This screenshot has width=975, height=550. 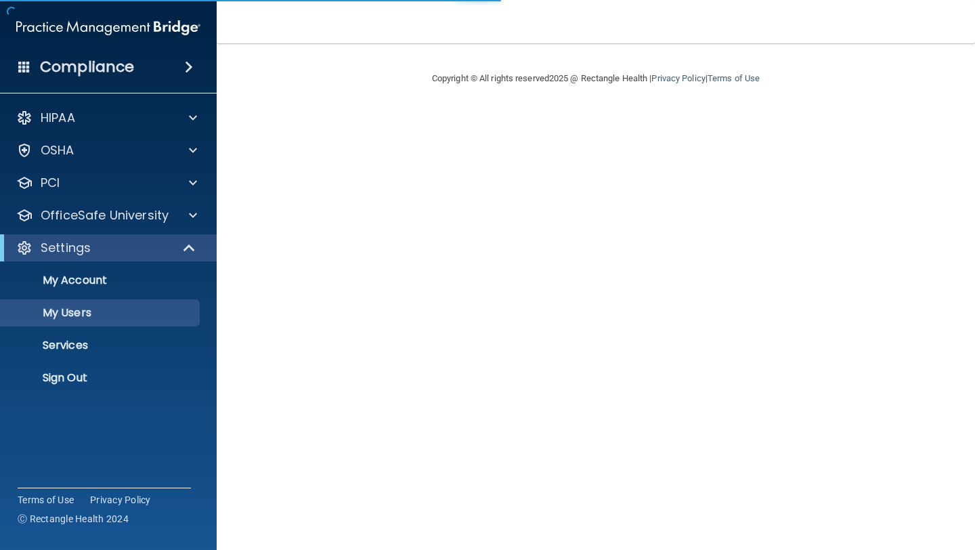 I want to click on a: OfficeSafe University, so click(x=106, y=215).